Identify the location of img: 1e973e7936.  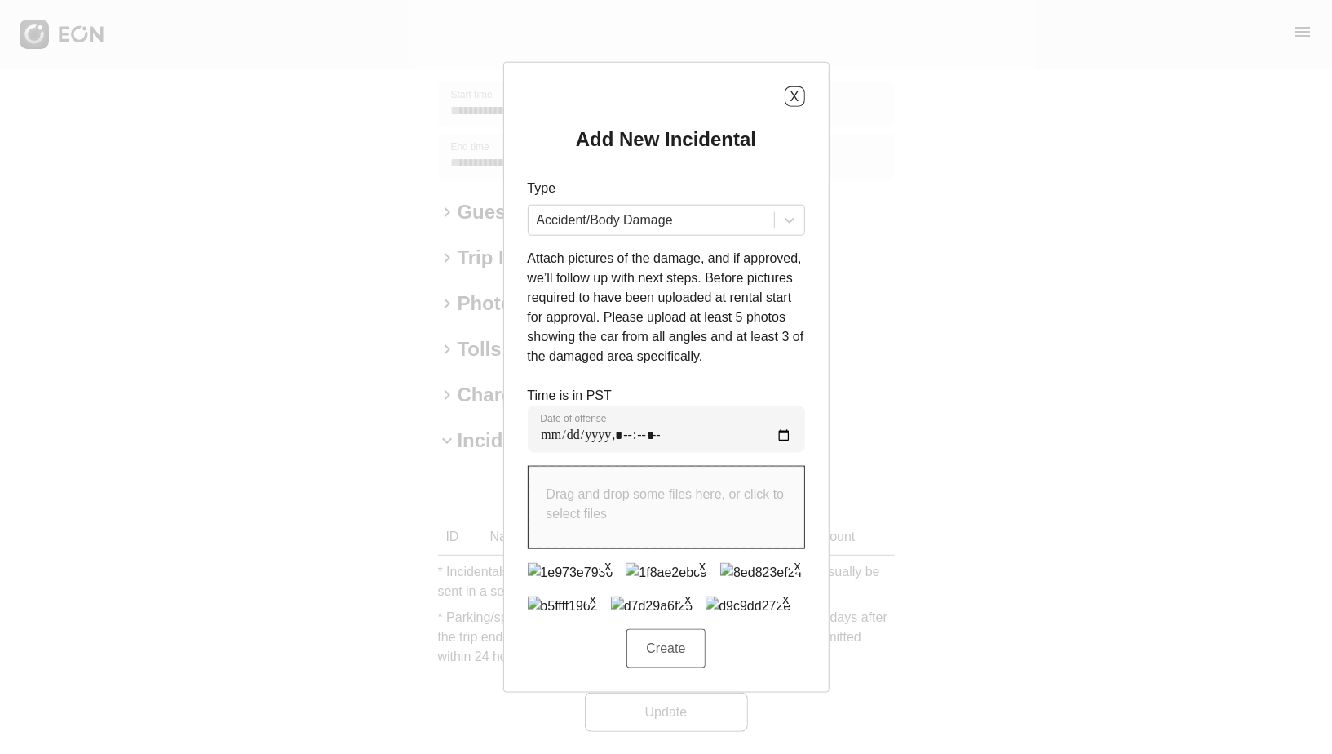
(570, 573).